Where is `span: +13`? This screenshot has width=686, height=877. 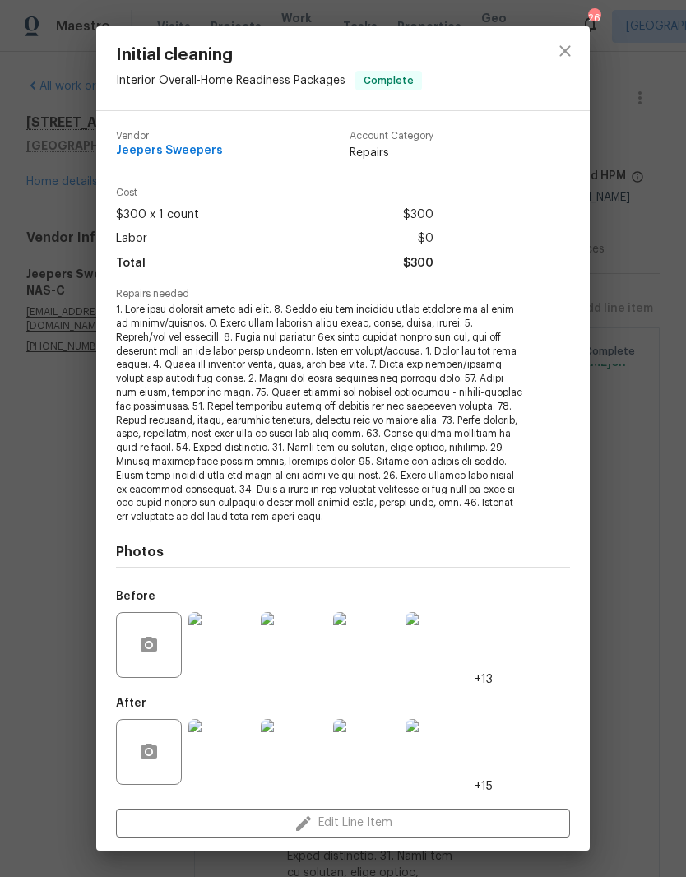 span: +13 is located at coordinates (484, 679).